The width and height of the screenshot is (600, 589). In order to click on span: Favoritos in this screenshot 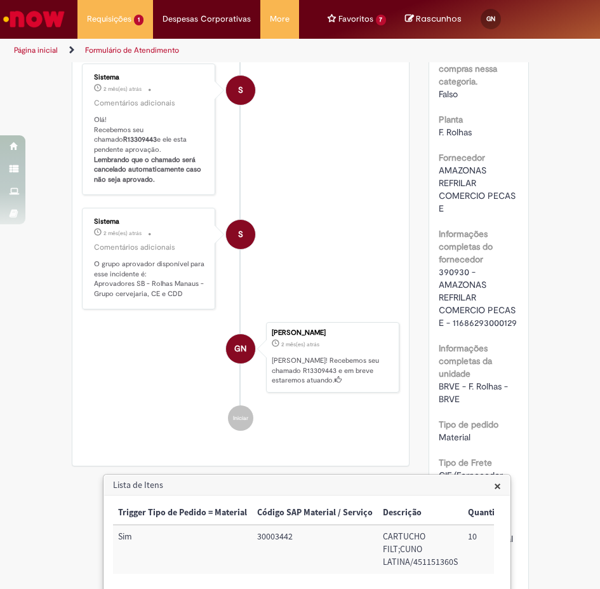, I will do `click(356, 19)`.